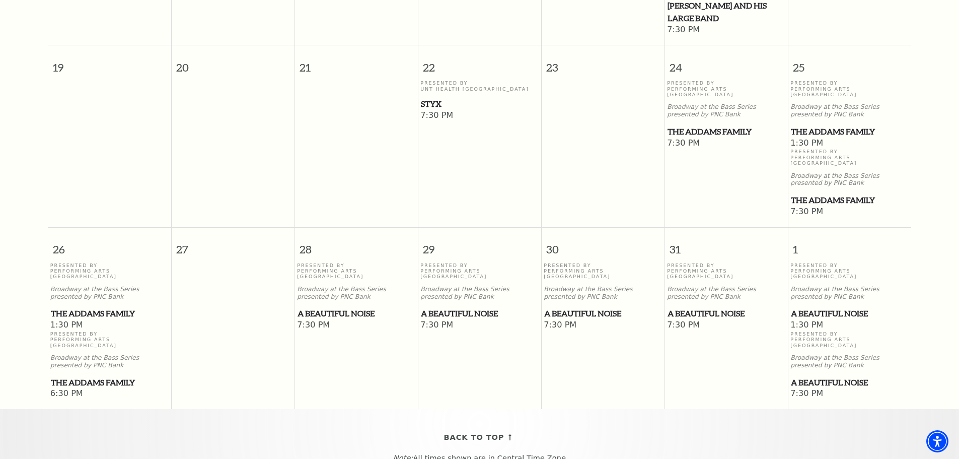 The width and height of the screenshot is (959, 459). What do you see at coordinates (850, 245) in the screenshot?
I see `span: 1` at bounding box center [850, 245].